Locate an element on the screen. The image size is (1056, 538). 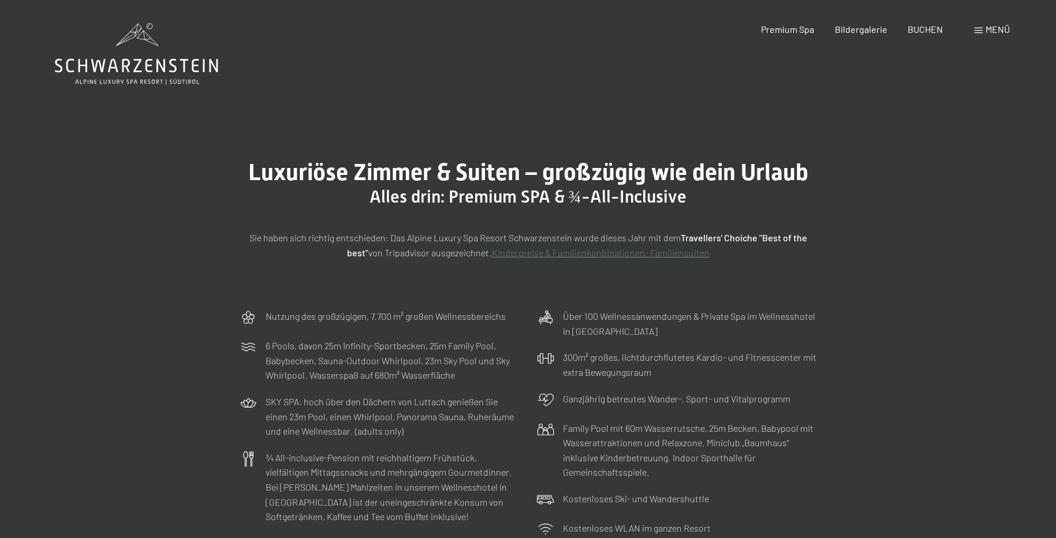
p: Ganzjährig betreutes Wander-, Sport- und Vitalprogramm is located at coordinates (677, 399).